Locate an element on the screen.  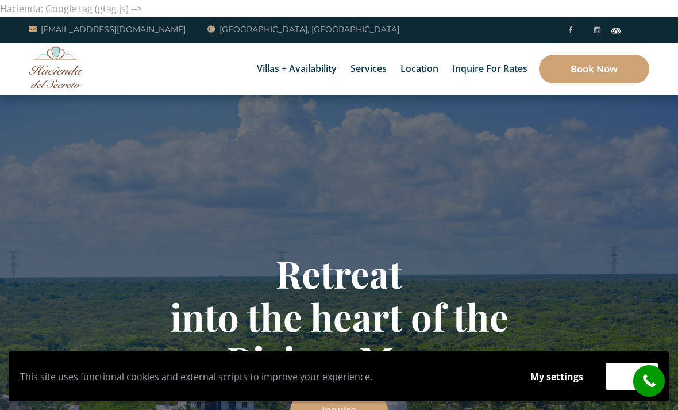
h1: Retreat into the heart of the Riviera Maya is located at coordinates (339, 316).